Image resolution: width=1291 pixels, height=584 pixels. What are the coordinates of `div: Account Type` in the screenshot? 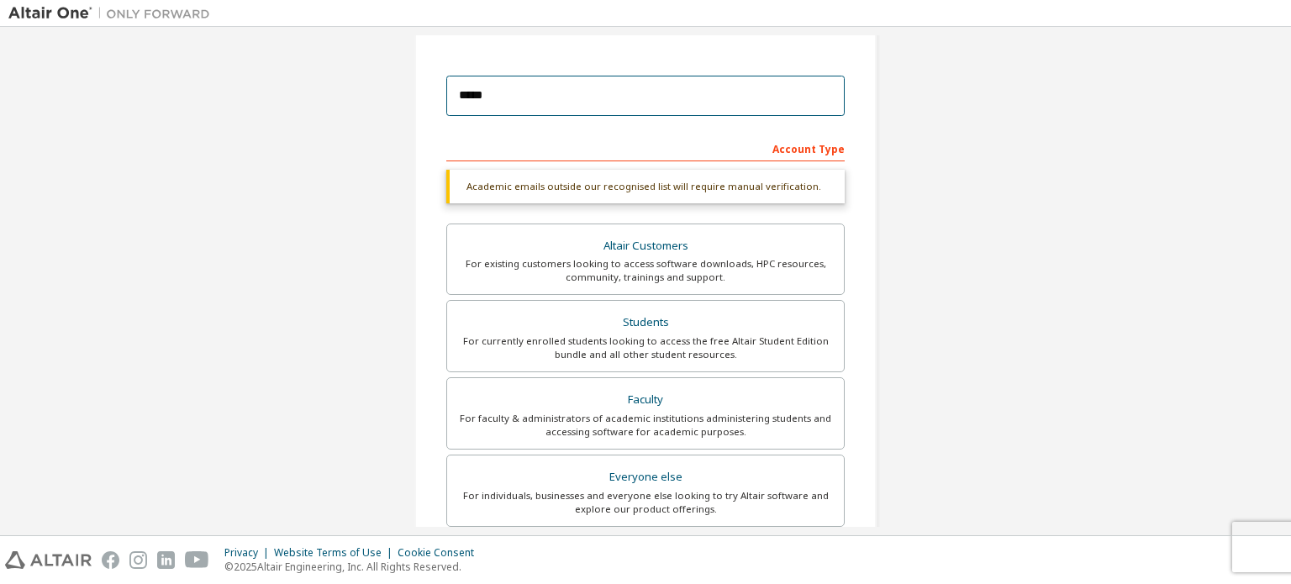 It's located at (646, 148).